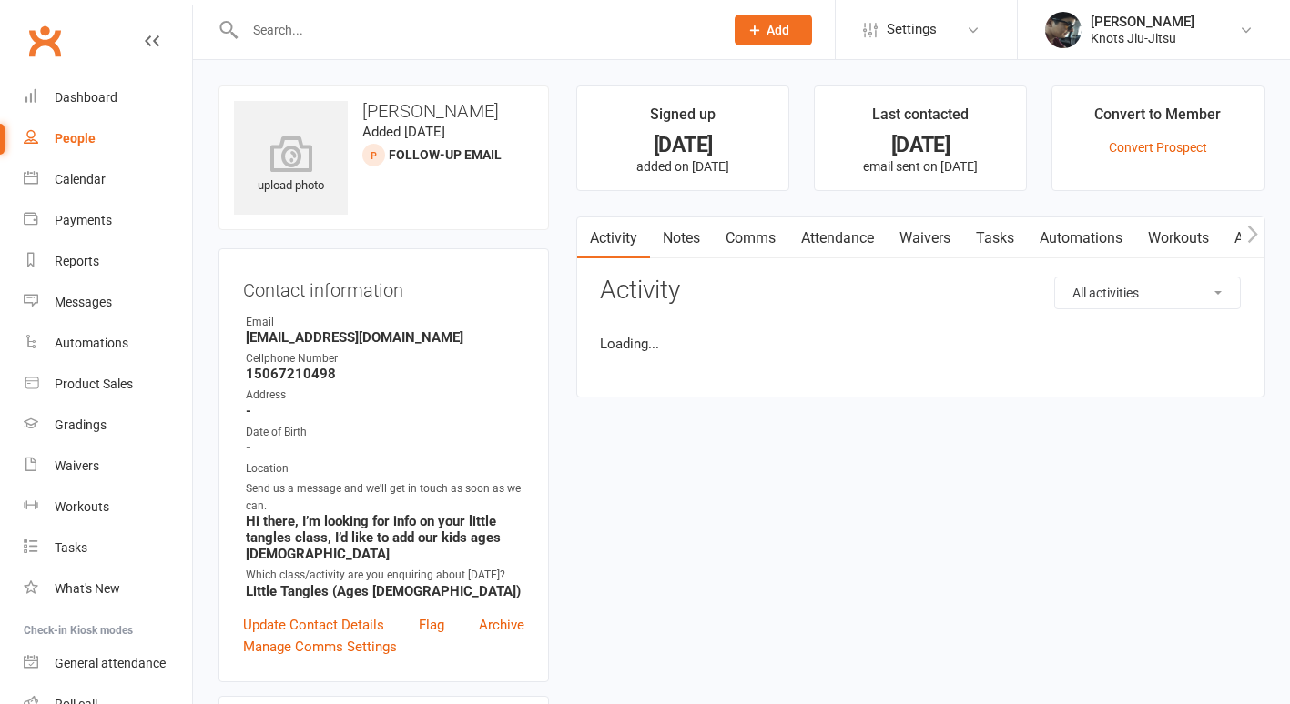 This screenshot has height=704, width=1290. I want to click on div: Convert to Member, so click(1157, 119).